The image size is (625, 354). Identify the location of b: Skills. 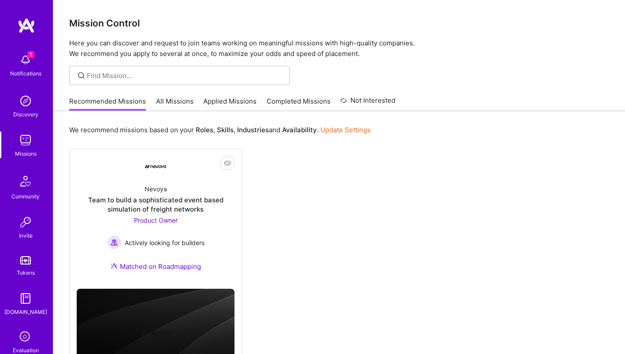
(225, 130).